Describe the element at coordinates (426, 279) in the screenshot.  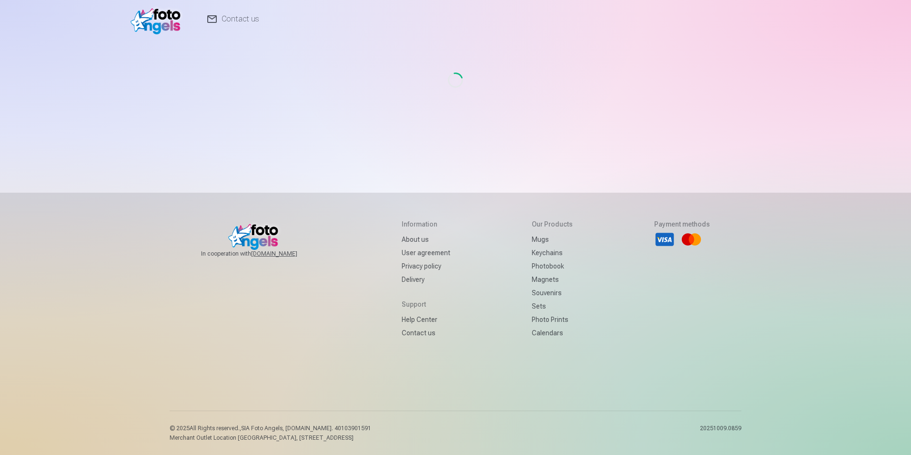
I see `a: Delivery` at that location.